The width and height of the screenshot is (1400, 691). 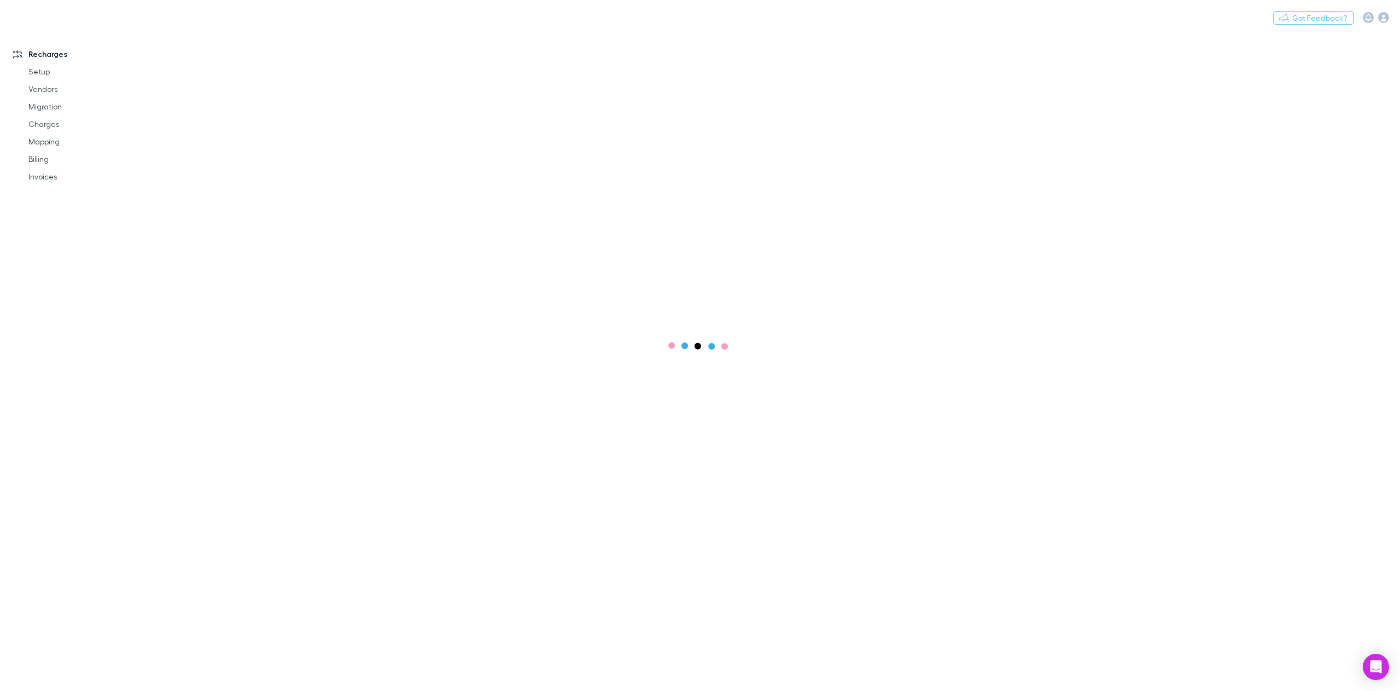 What do you see at coordinates (85, 89) in the screenshot?
I see `a: Vendors` at bounding box center [85, 89].